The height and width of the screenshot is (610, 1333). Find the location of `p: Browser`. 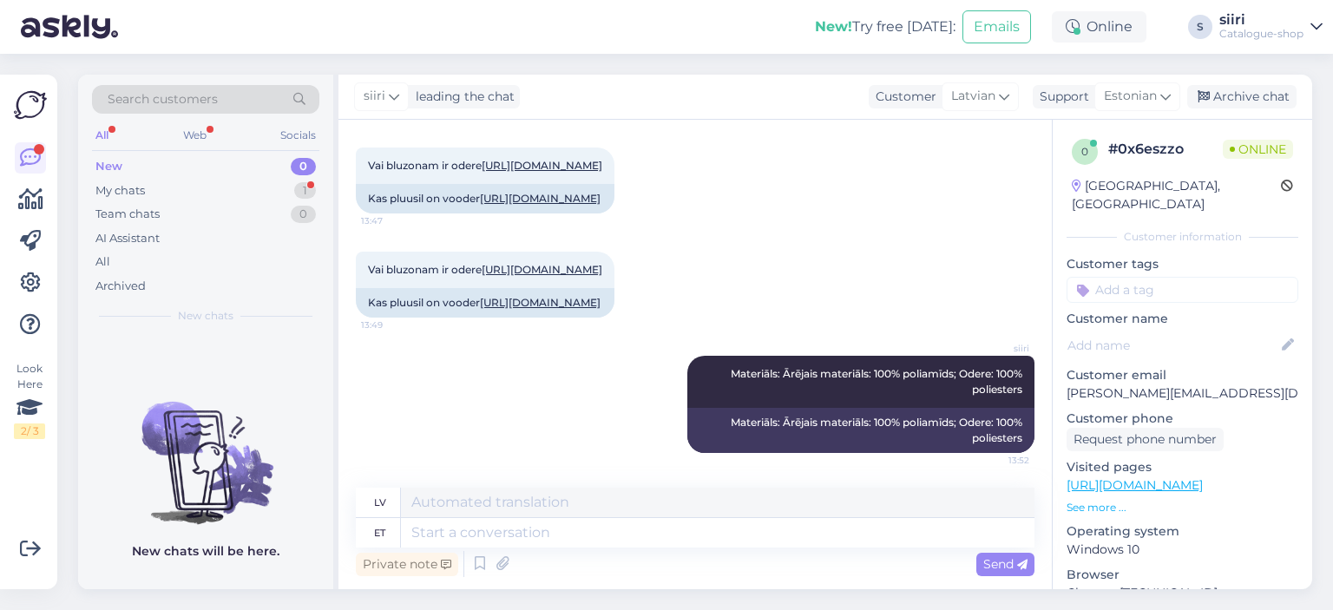

p: Browser is located at coordinates (1182, 575).